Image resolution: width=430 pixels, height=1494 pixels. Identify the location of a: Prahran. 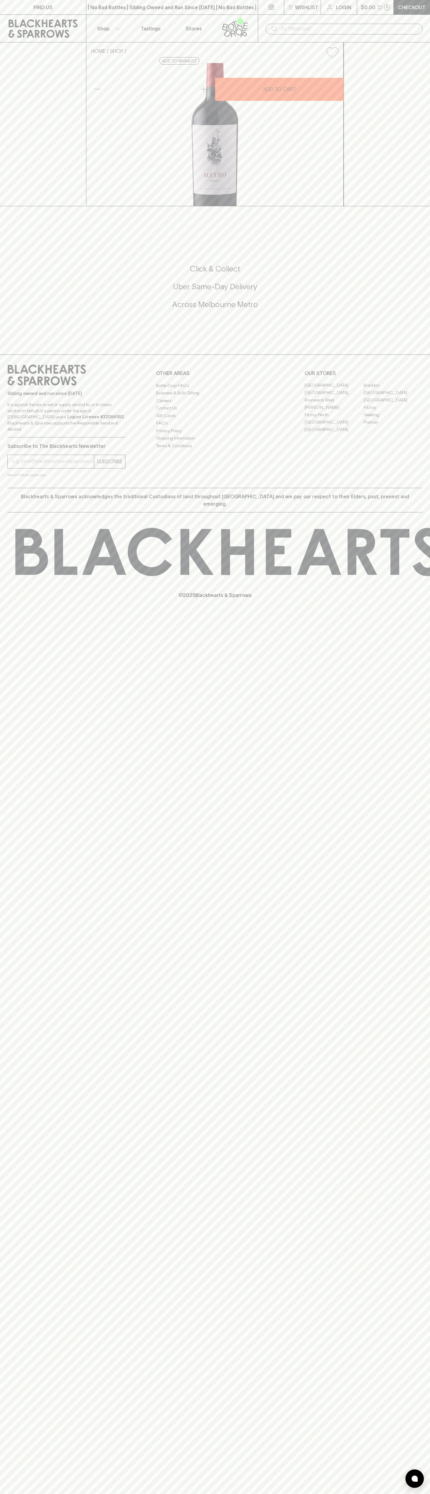
(393, 422).